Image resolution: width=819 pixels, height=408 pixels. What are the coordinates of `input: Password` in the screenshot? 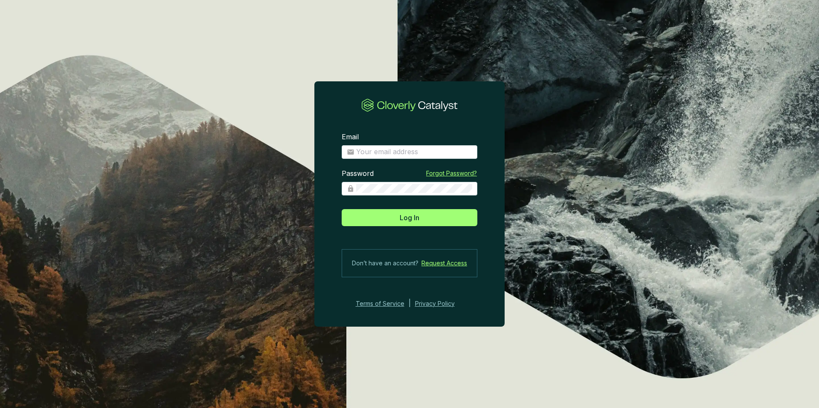 It's located at (414, 189).